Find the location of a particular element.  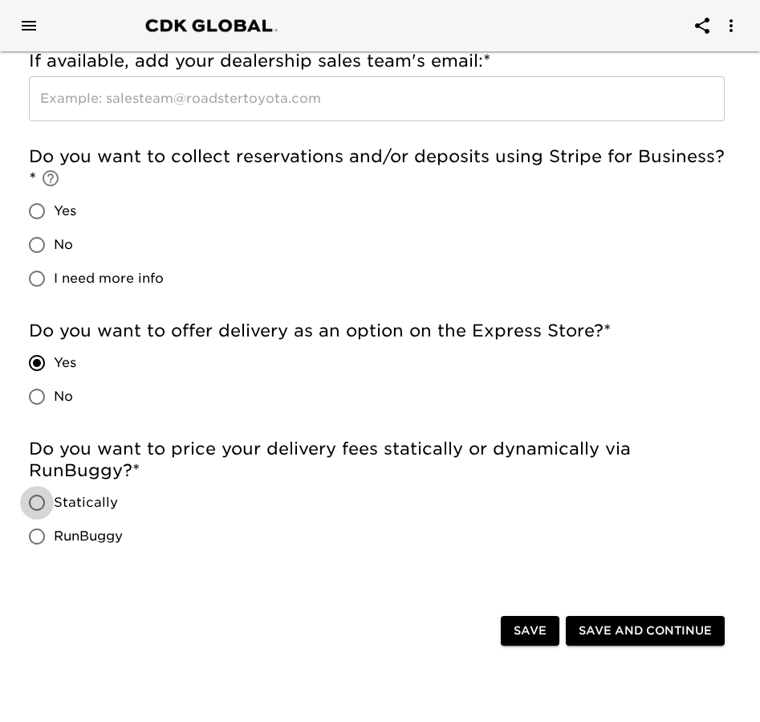

span: Save is located at coordinates (530, 630).